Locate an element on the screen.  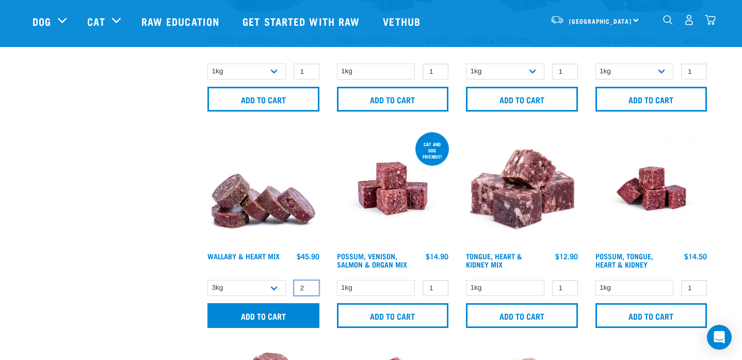
img: home-icon@2x.png is located at coordinates (710, 20).